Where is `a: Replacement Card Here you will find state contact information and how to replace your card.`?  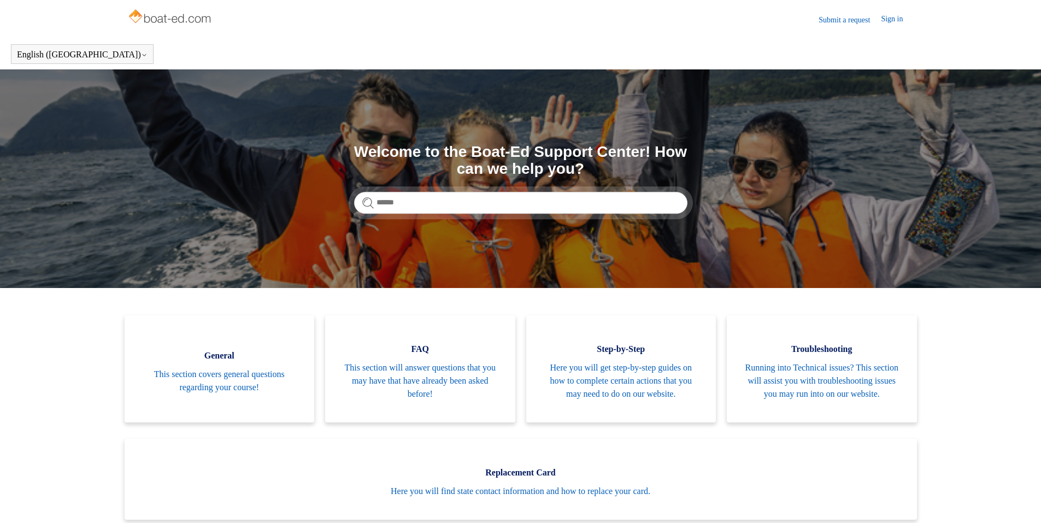 a: Replacement Card Here you will find state contact information and how to replace your card. is located at coordinates (521, 479).